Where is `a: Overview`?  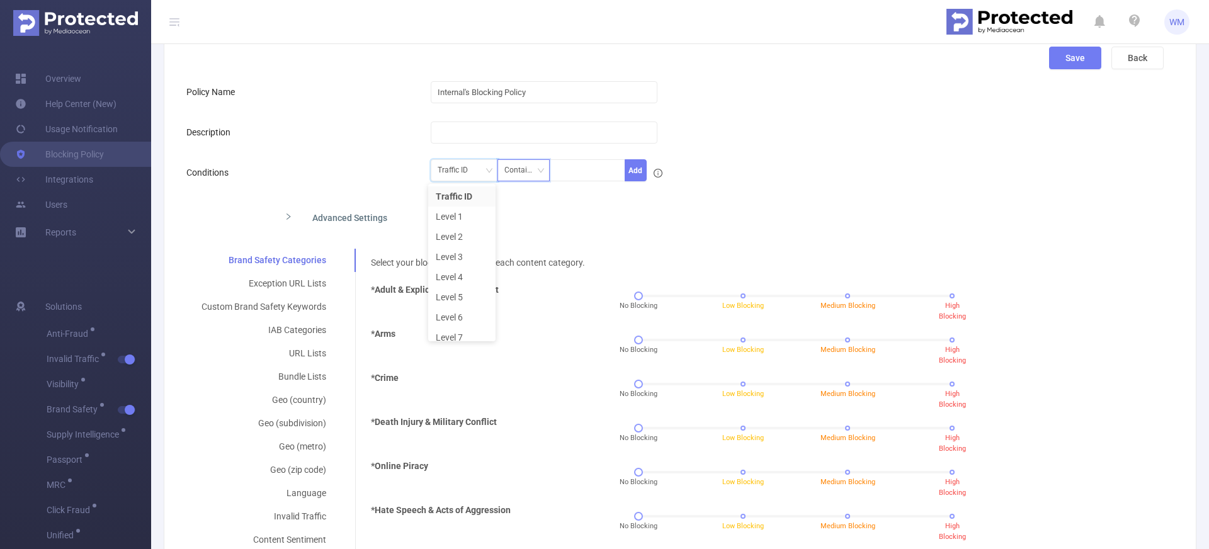
a: Overview is located at coordinates (48, 79).